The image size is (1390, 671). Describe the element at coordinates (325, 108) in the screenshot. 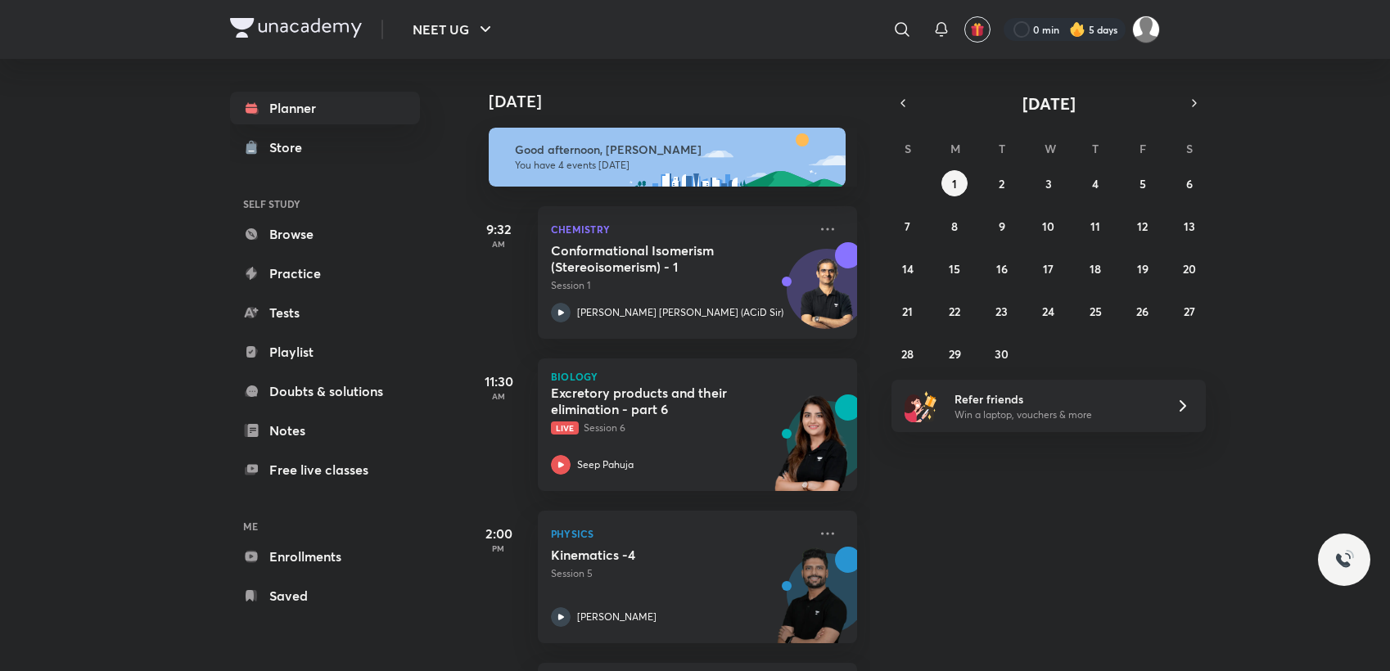

I see `a: Planner` at that location.